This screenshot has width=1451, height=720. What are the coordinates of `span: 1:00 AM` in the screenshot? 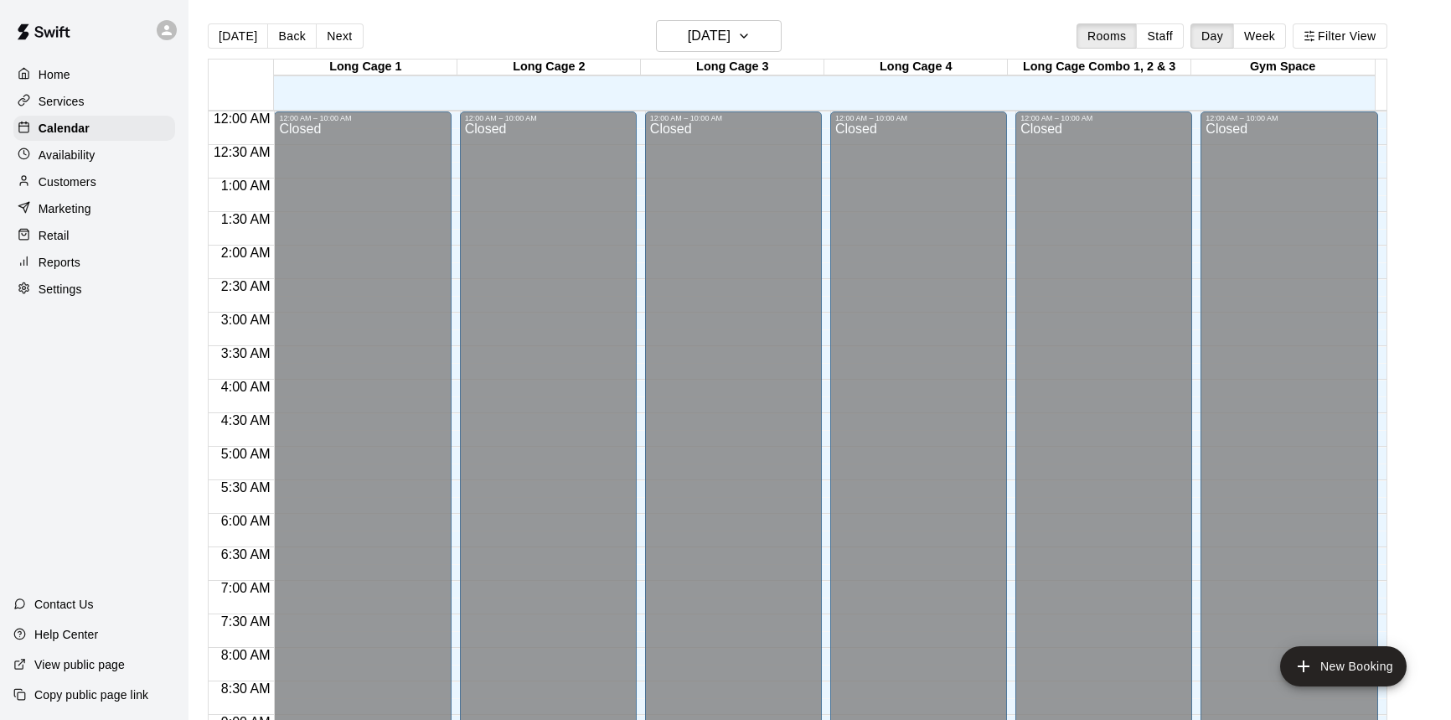 It's located at (245, 185).